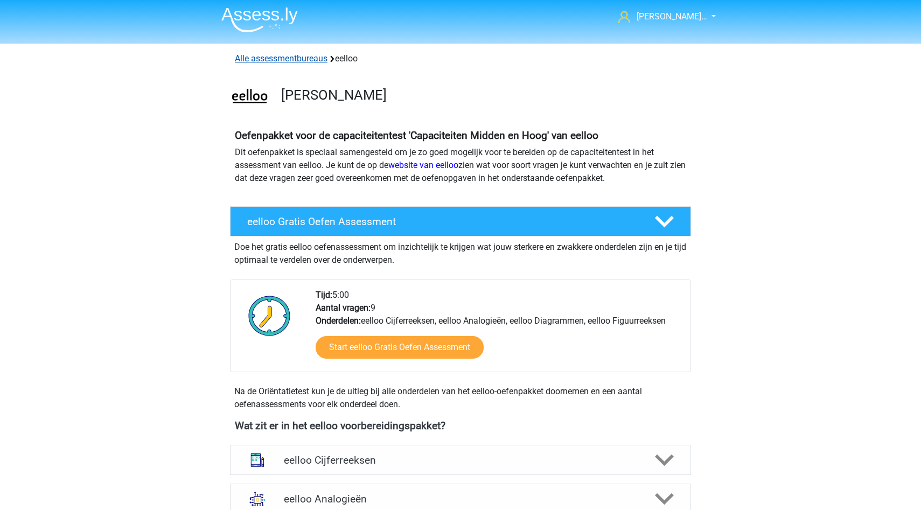 This screenshot has height=510, width=921. Describe the element at coordinates (416, 135) in the screenshot. I see `b: Oefenpakket voor de capaciteitentest 'Capaciteiten Midden en Hoog' van eelloo` at that location.